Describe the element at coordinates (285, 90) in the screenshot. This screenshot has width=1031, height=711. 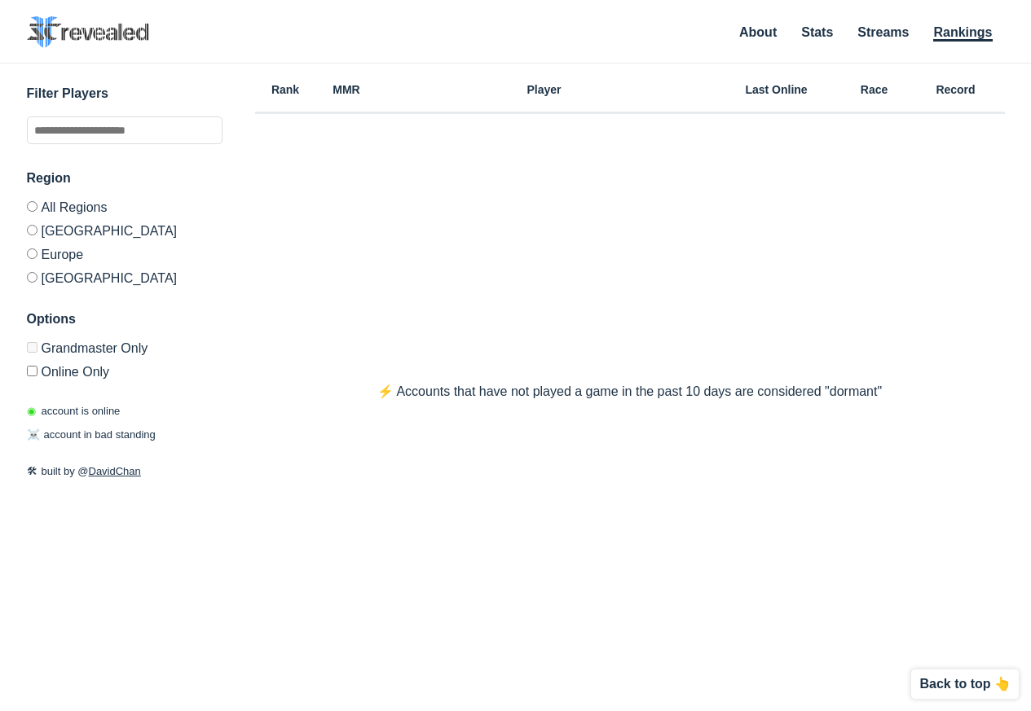
I see `h6: Rank` at that location.